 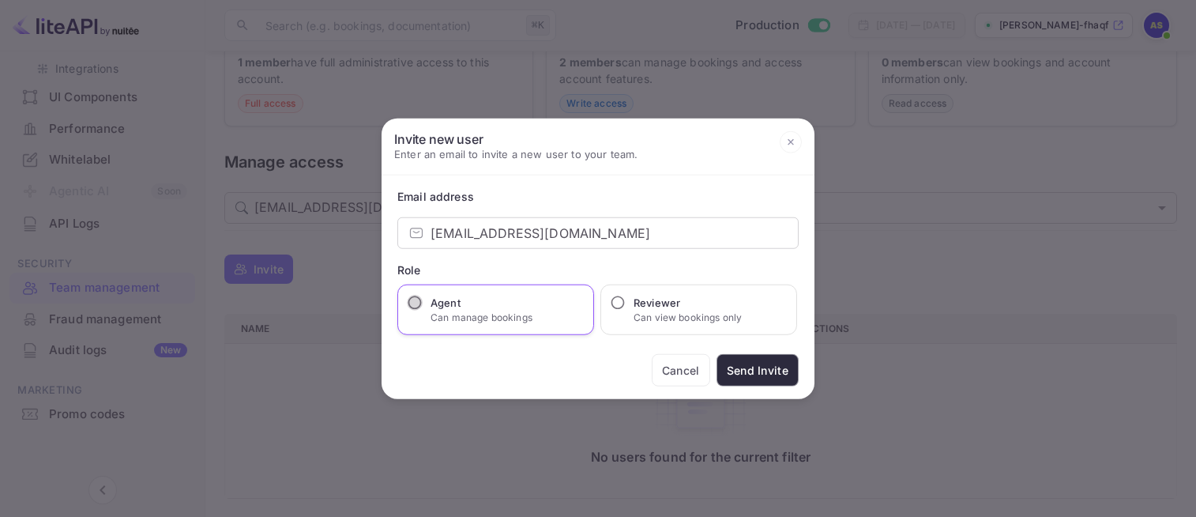 I want to click on h6: Reviewer, so click(x=687, y=303).